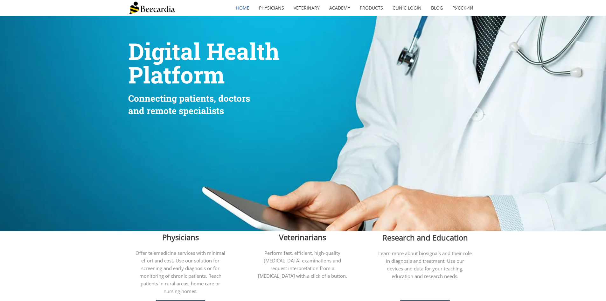  Describe the element at coordinates (407, 8) in the screenshot. I see `a: Clinic Login` at that location.